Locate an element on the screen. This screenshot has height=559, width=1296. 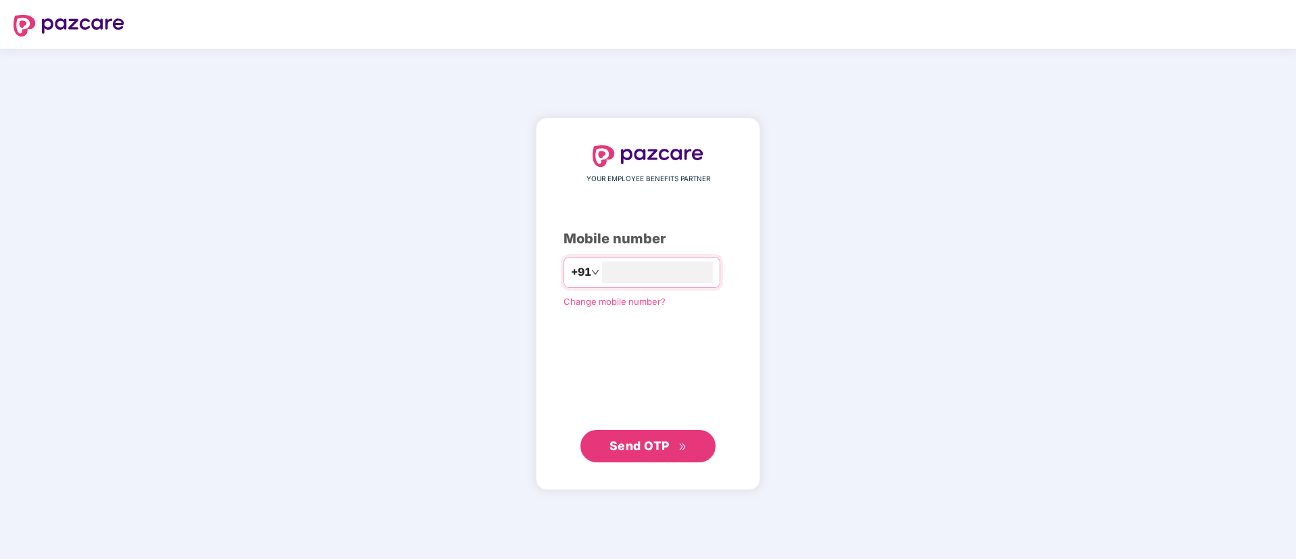
span: down is located at coordinates (595, 272).